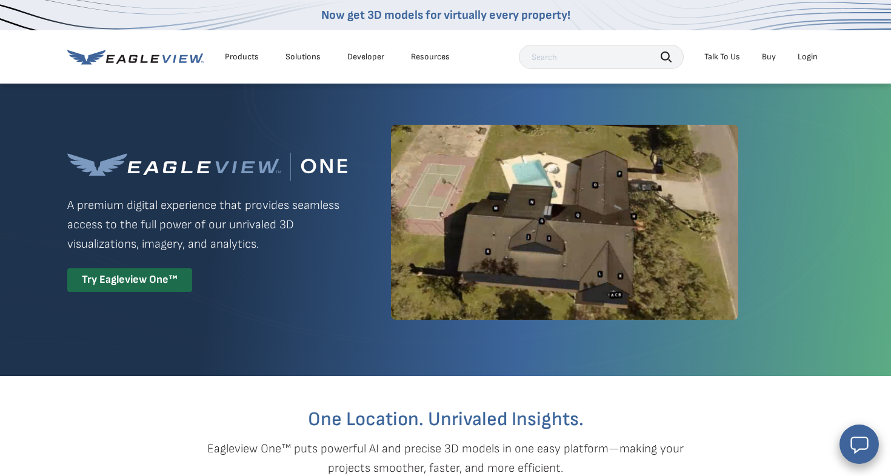 The width and height of the screenshot is (891, 476). Describe the element at coordinates (445, 15) in the screenshot. I see `a: Now get 3D models for virtually every property!` at that location.